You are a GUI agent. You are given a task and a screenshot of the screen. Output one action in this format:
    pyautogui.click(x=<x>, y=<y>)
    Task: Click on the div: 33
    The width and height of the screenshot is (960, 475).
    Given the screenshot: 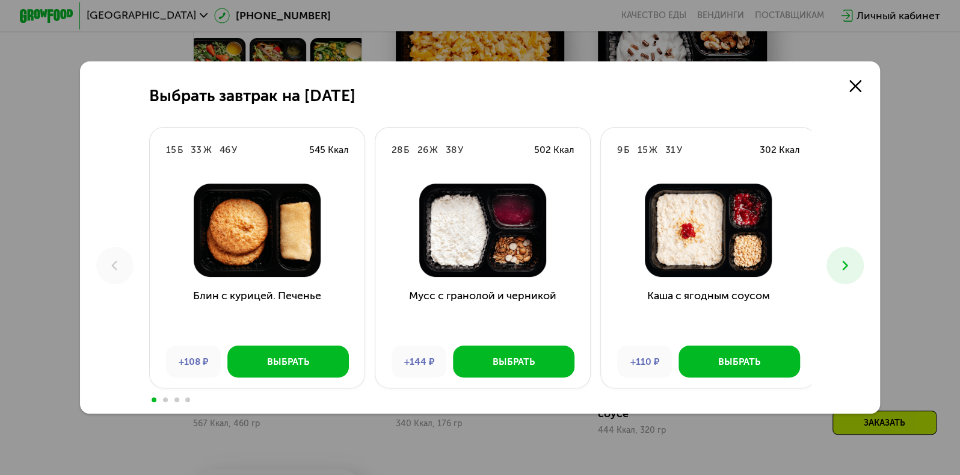 What is the action you would take?
    pyautogui.click(x=196, y=150)
    